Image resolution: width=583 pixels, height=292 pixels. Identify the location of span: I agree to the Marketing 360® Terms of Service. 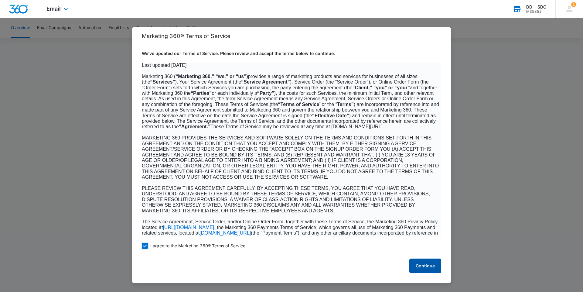
(198, 246).